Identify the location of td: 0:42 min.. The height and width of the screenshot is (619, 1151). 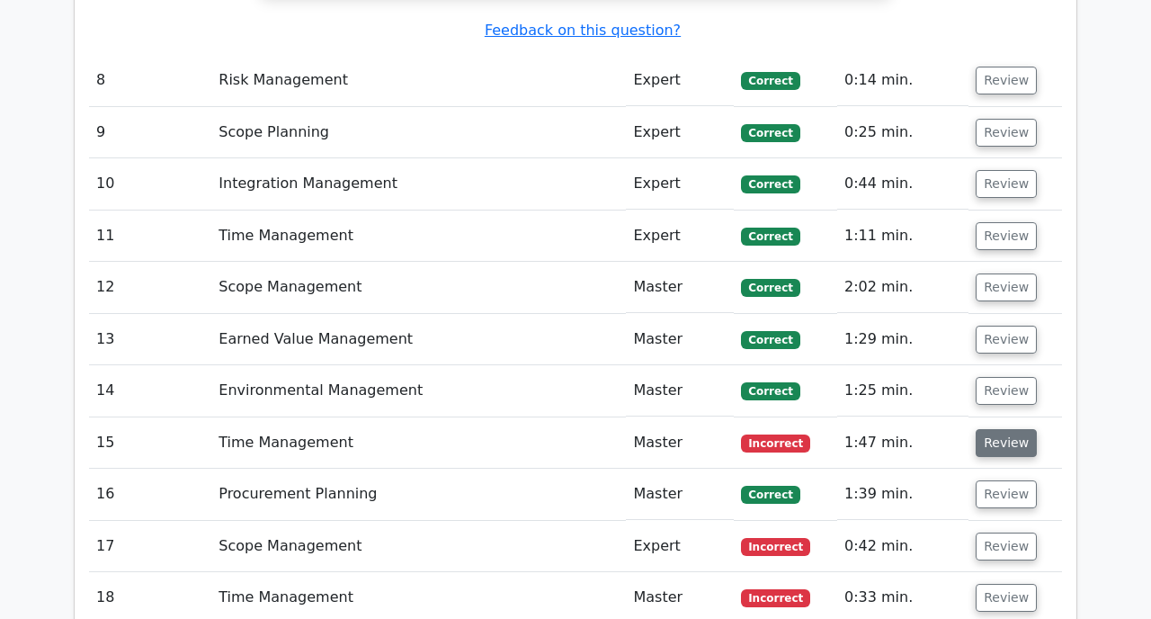
(903, 546).